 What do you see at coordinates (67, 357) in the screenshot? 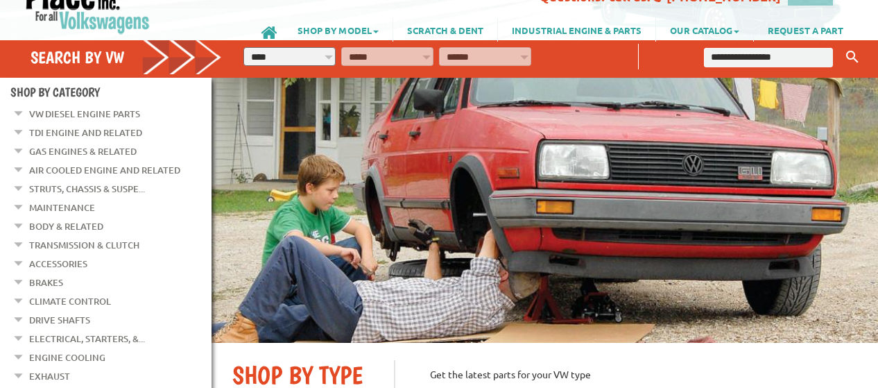
I see `a: Engine Cooling` at bounding box center [67, 357].